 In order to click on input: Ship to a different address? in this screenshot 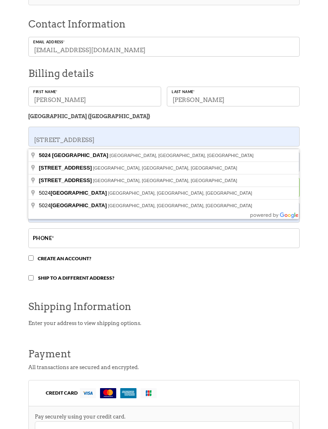, I will do `click(31, 278)`.